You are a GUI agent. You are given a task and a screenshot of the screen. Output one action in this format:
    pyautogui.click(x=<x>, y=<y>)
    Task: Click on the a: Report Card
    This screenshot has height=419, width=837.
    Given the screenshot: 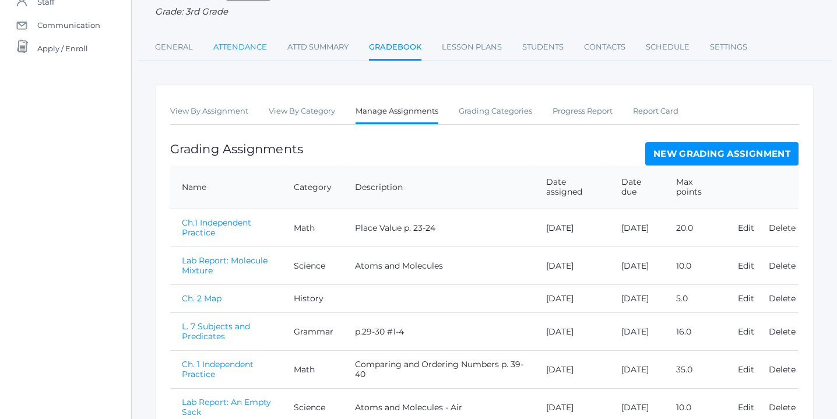 What is the action you would take?
    pyautogui.click(x=656, y=111)
    